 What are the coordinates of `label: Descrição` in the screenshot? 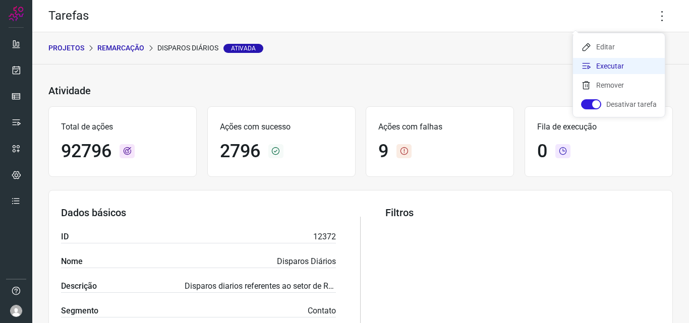 It's located at (79, 287).